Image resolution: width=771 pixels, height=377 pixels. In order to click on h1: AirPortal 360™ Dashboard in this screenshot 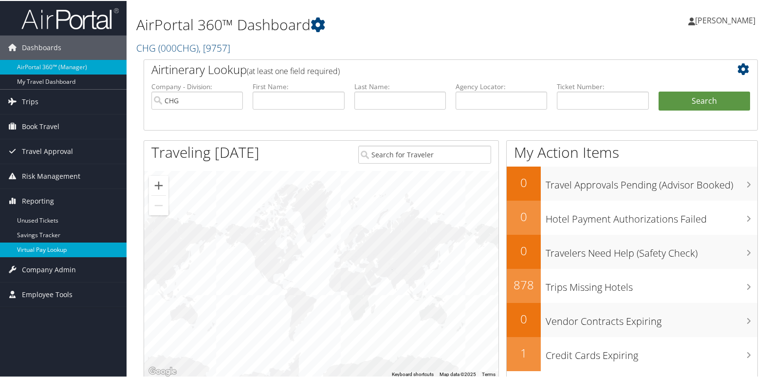, I will do `click(345, 24)`.